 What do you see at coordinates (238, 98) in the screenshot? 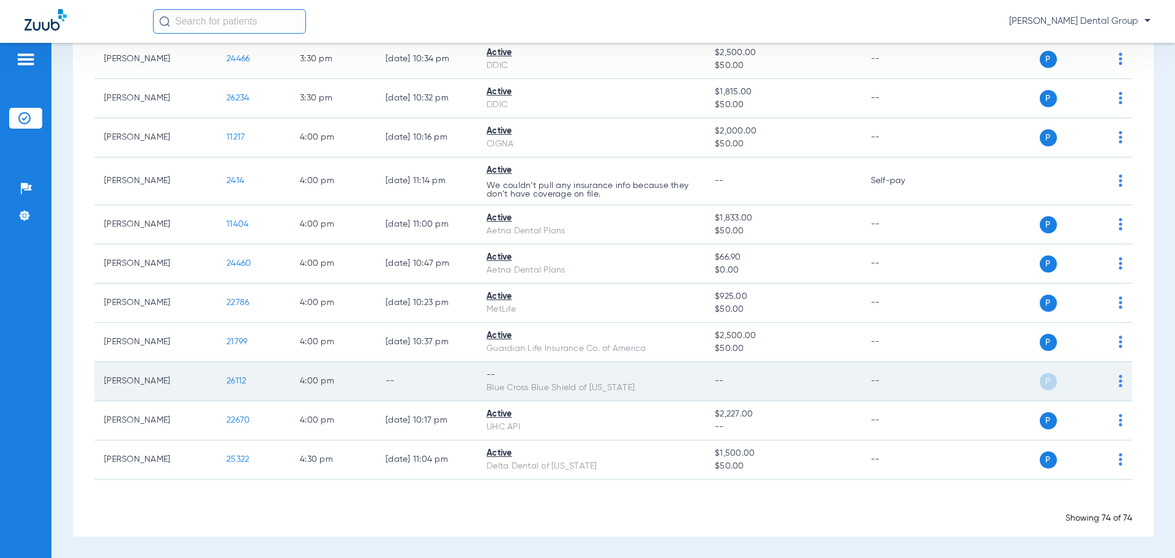
I see `span: 26234` at bounding box center [238, 98].